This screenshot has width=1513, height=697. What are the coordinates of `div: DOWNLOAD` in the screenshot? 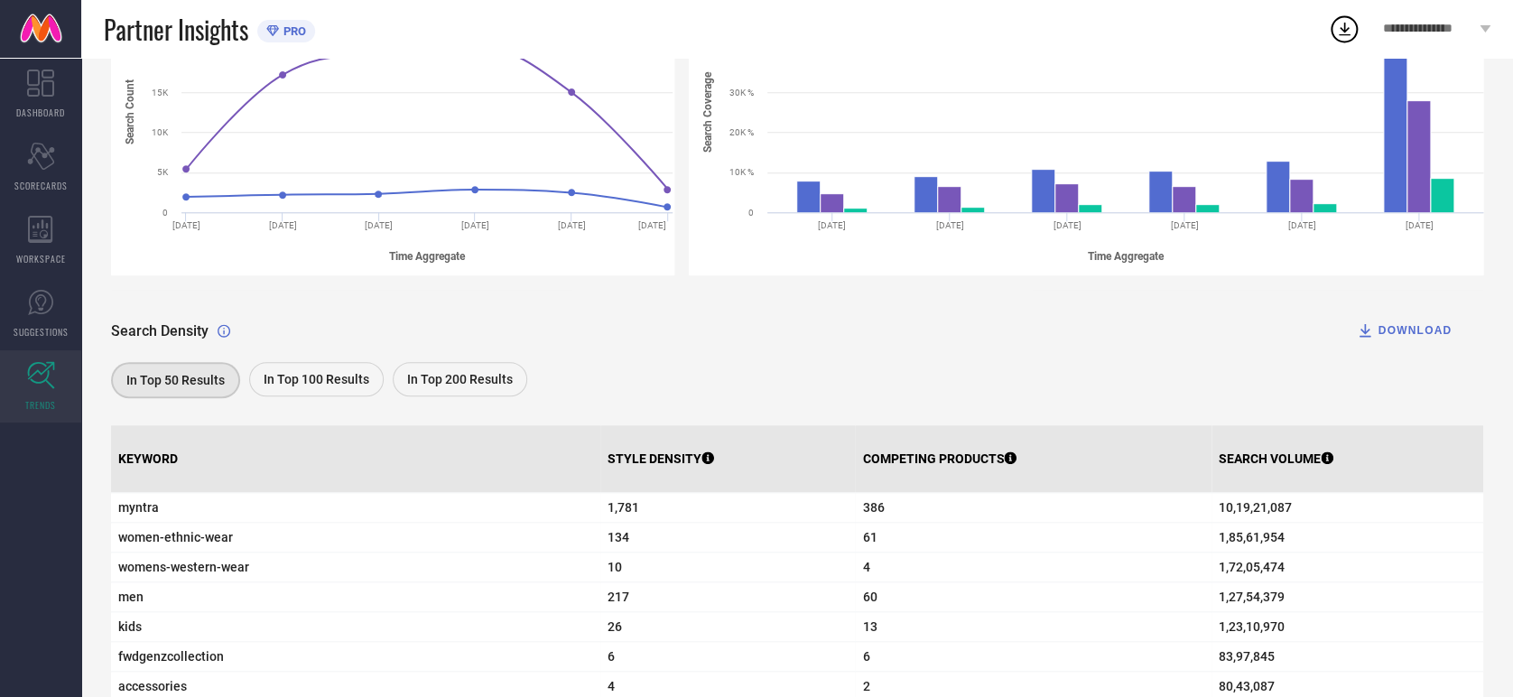 It's located at (1404, 330).